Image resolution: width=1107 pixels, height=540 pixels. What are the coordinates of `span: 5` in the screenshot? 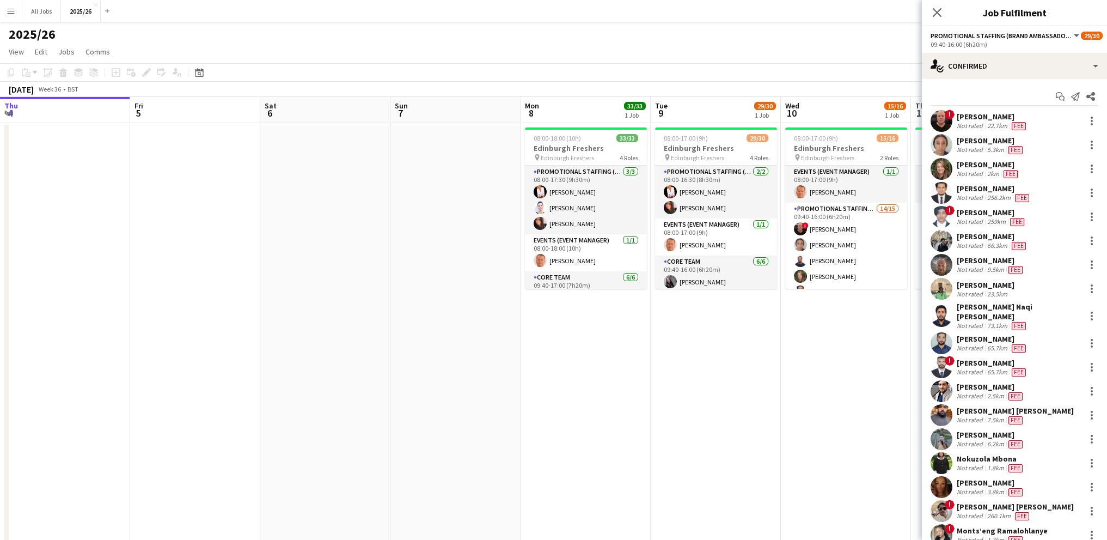 It's located at (138, 113).